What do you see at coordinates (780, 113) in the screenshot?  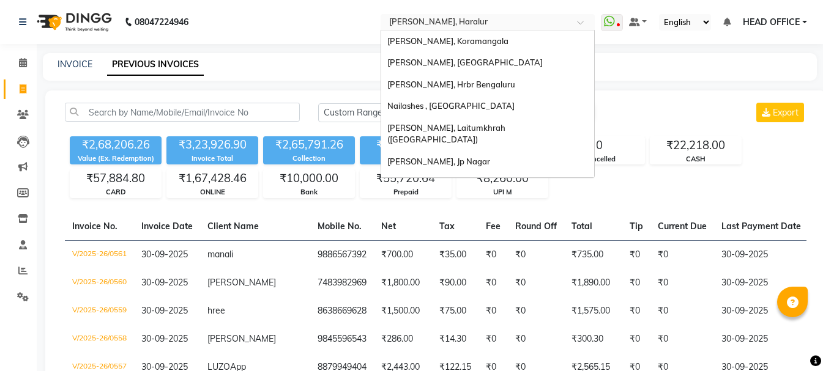 I see `button: Export` at bounding box center [780, 113].